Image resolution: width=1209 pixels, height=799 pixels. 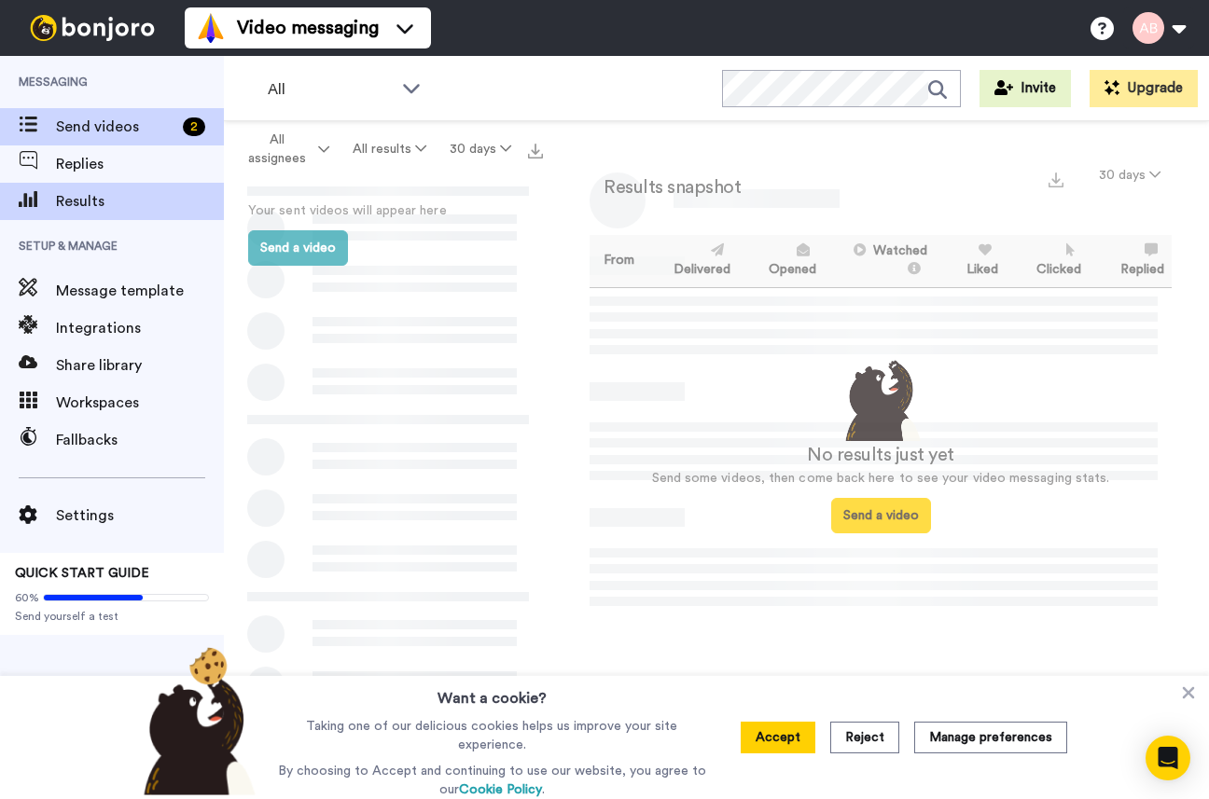 What do you see at coordinates (491, 693) in the screenshot?
I see `h3: Want a cookie?` at bounding box center [491, 693].